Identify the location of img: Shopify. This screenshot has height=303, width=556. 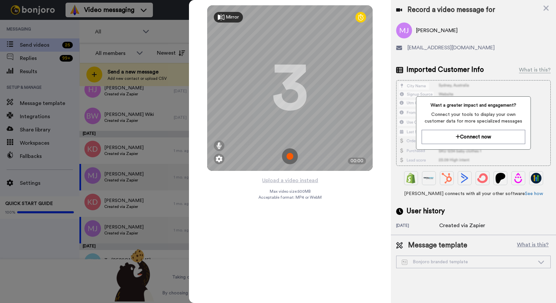
(411, 178).